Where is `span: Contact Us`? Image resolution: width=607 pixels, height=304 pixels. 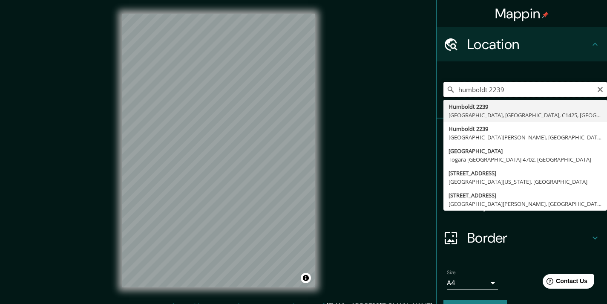
span: Contact Us is located at coordinates (40, 10).